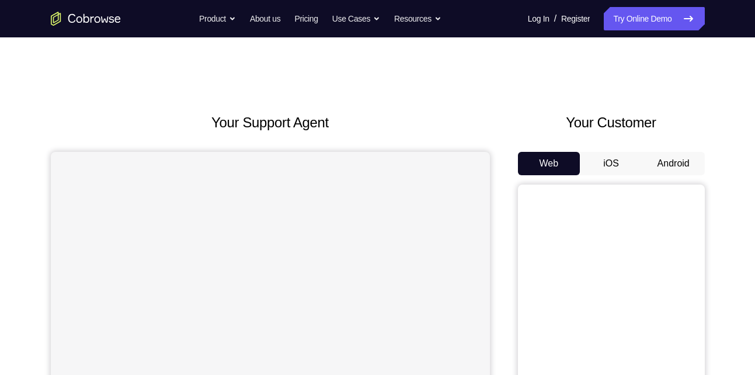 This screenshot has height=375, width=755. I want to click on button: Use Cases, so click(356, 19).